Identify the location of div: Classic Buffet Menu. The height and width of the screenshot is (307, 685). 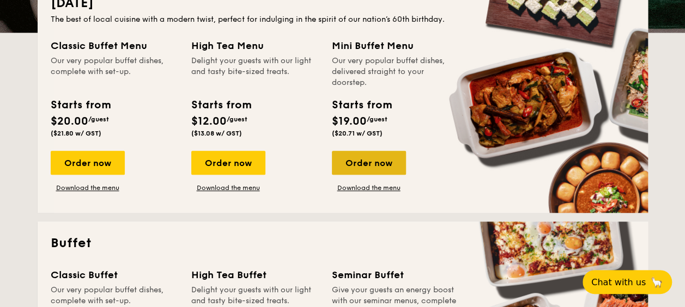
(114, 46).